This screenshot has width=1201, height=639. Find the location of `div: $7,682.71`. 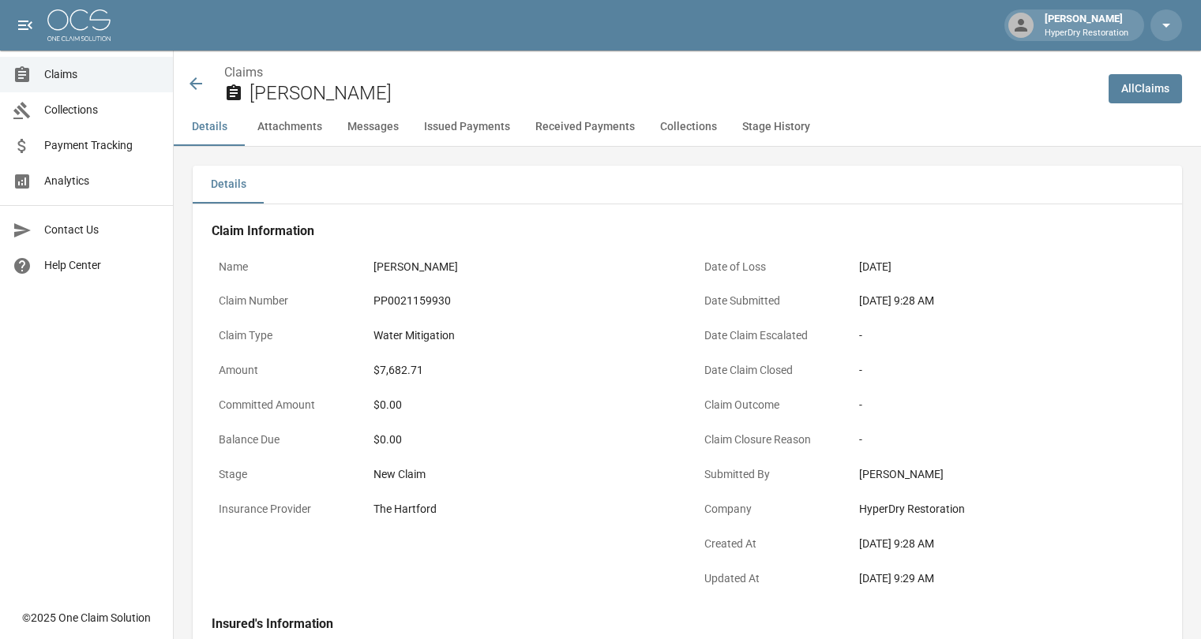

div: $7,682.71 is located at coordinates (398, 370).